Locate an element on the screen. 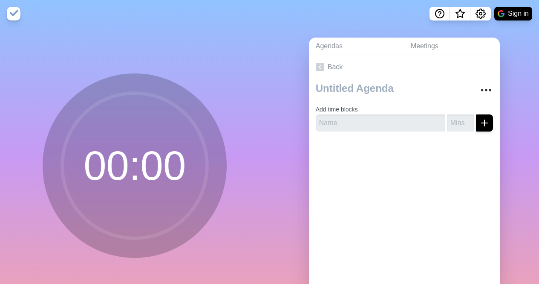  input: Name is located at coordinates (381, 123).